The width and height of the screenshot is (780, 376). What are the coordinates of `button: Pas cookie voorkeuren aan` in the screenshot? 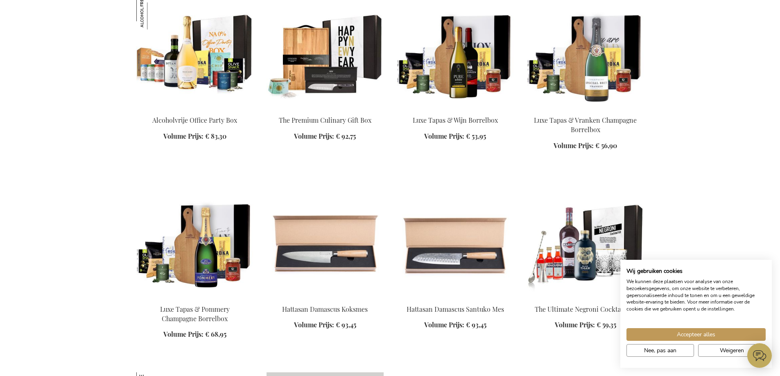 It's located at (660, 351).